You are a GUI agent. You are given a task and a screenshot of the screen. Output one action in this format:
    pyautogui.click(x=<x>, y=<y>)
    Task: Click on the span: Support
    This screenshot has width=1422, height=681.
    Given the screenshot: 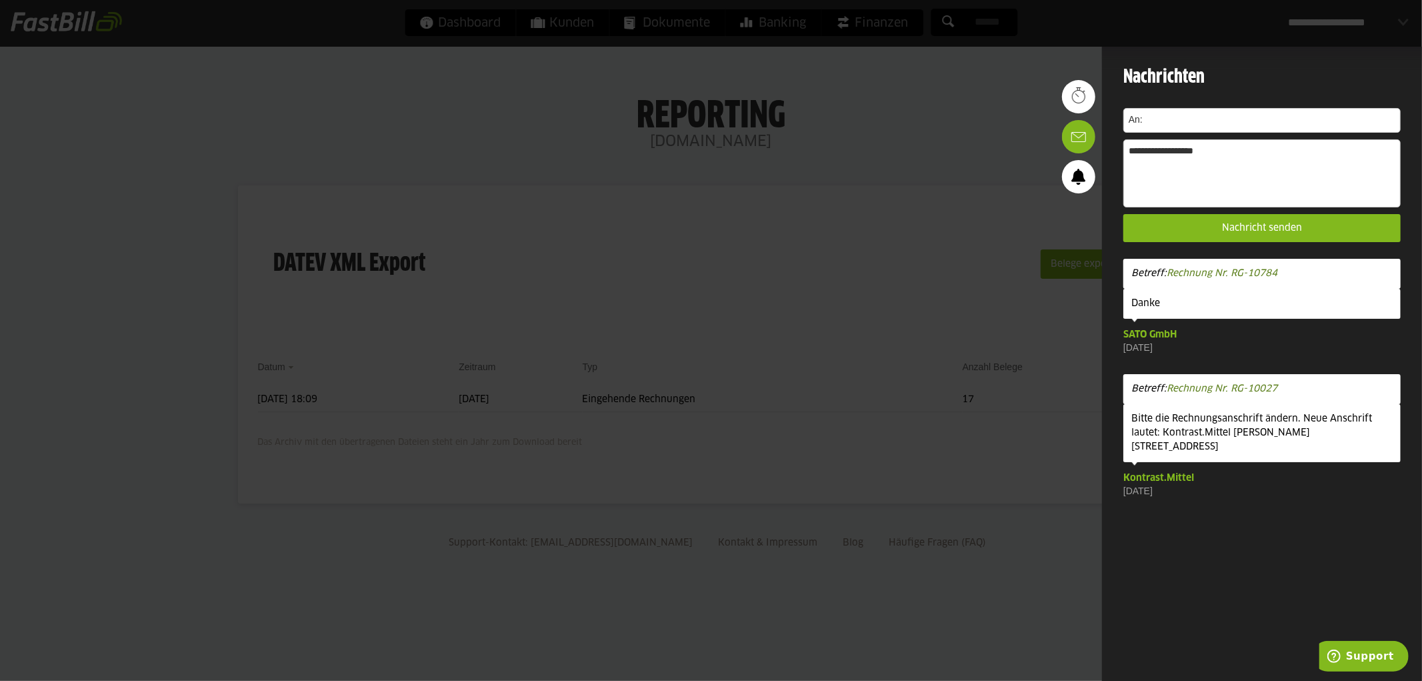 What is the action you would take?
    pyautogui.click(x=51, y=15)
    